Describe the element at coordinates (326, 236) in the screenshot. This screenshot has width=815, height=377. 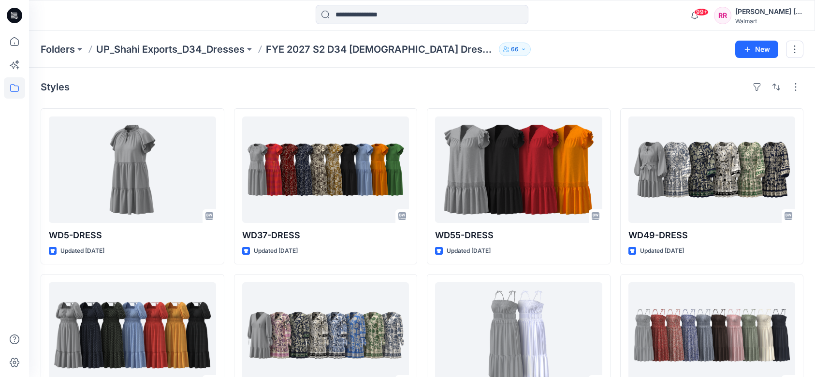
I see `p: WD37-DRESS` at that location.